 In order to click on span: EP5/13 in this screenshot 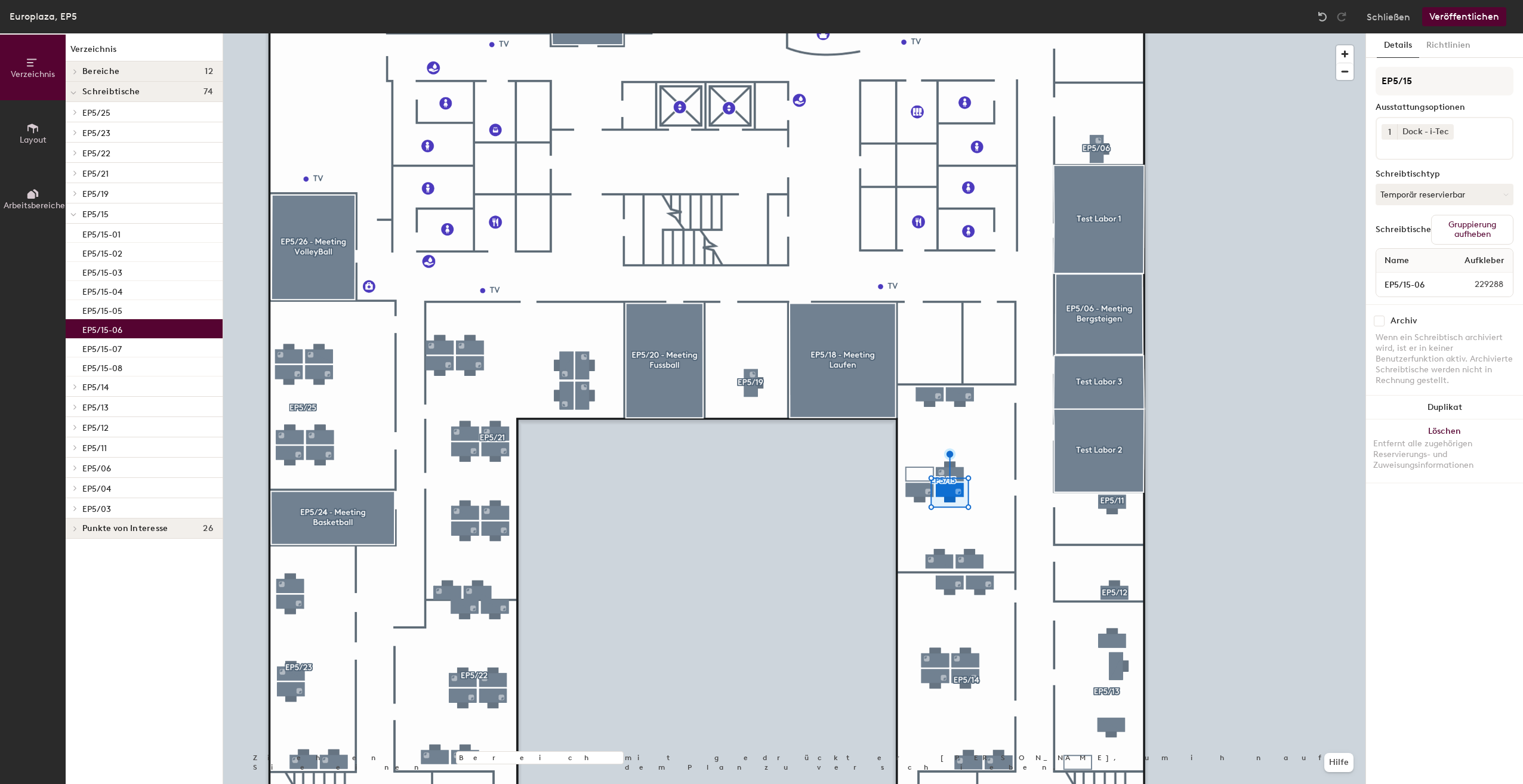, I will do `click(96, 408)`.